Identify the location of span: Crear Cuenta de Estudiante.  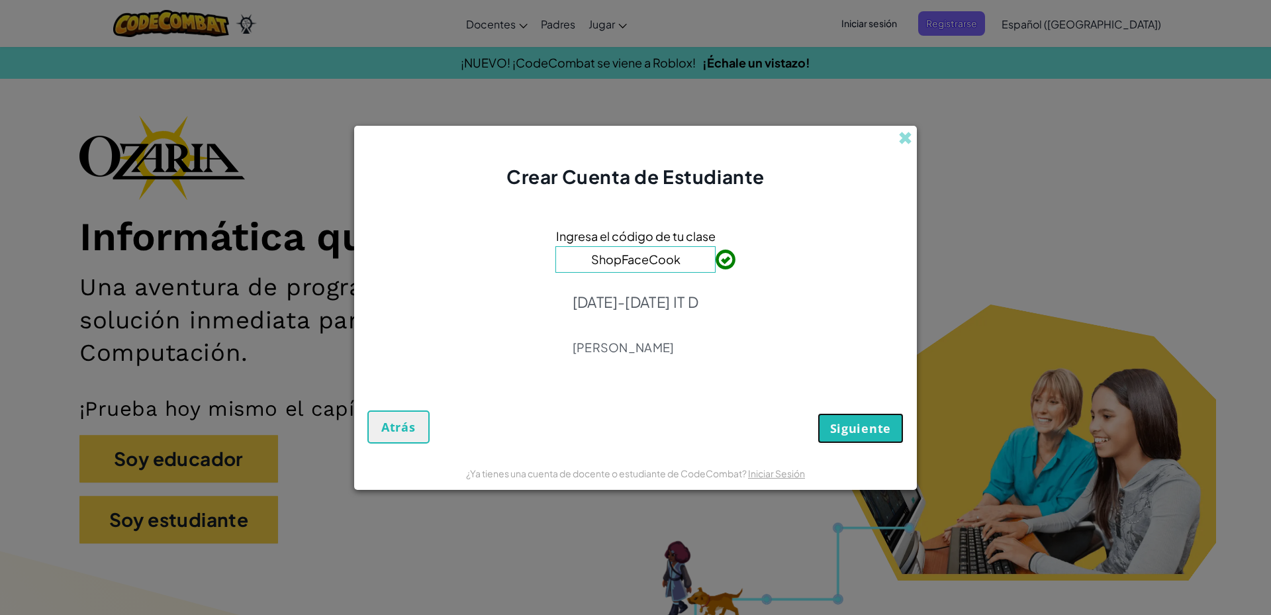
(636, 176).